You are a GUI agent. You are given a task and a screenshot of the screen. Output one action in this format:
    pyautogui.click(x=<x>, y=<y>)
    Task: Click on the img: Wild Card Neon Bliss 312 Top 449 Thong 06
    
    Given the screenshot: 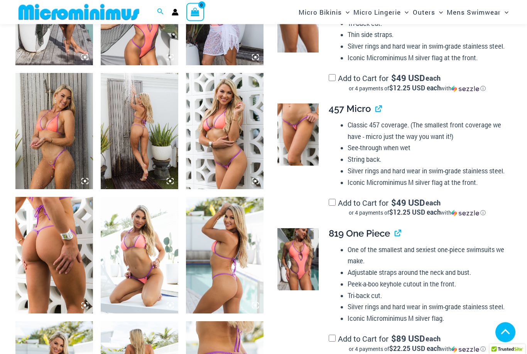 What is the action you would take?
    pyautogui.click(x=139, y=255)
    